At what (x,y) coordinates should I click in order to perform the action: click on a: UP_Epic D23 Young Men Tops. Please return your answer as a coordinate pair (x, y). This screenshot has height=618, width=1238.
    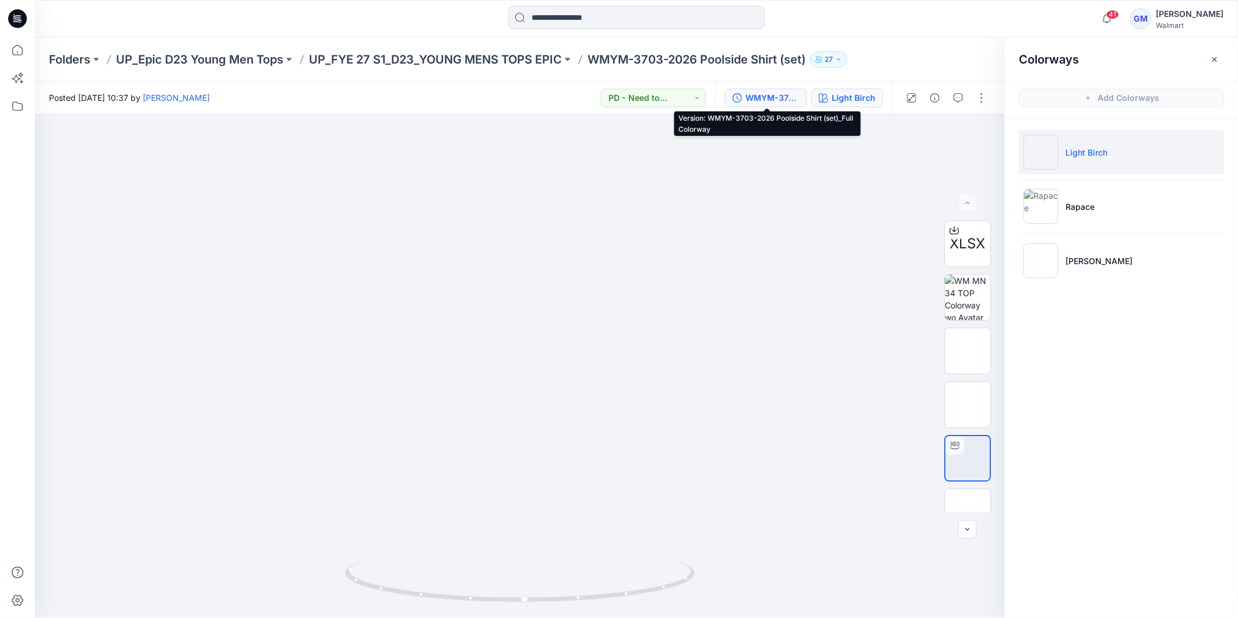
    Looking at the image, I should click on (199, 59).